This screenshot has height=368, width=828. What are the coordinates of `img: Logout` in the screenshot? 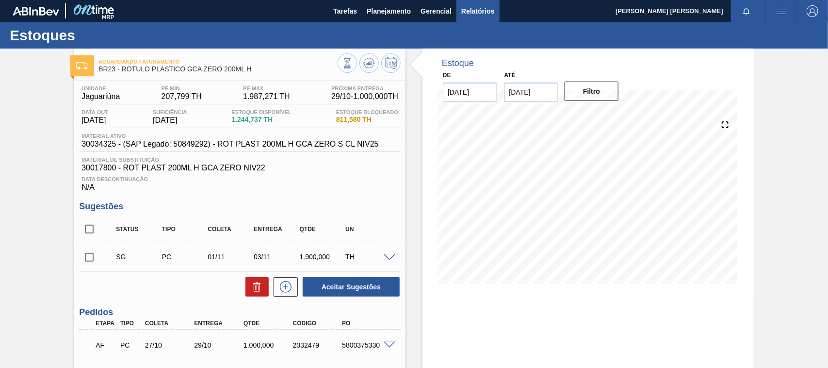 It's located at (812, 11).